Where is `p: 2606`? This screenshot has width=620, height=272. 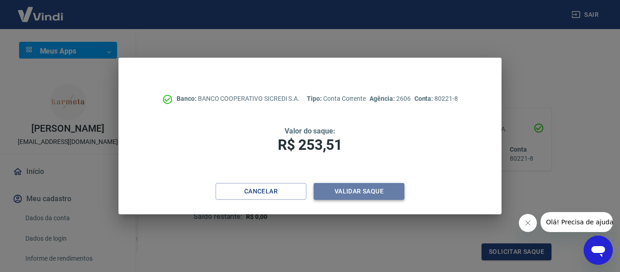
p: 2606 is located at coordinates (390, 98).